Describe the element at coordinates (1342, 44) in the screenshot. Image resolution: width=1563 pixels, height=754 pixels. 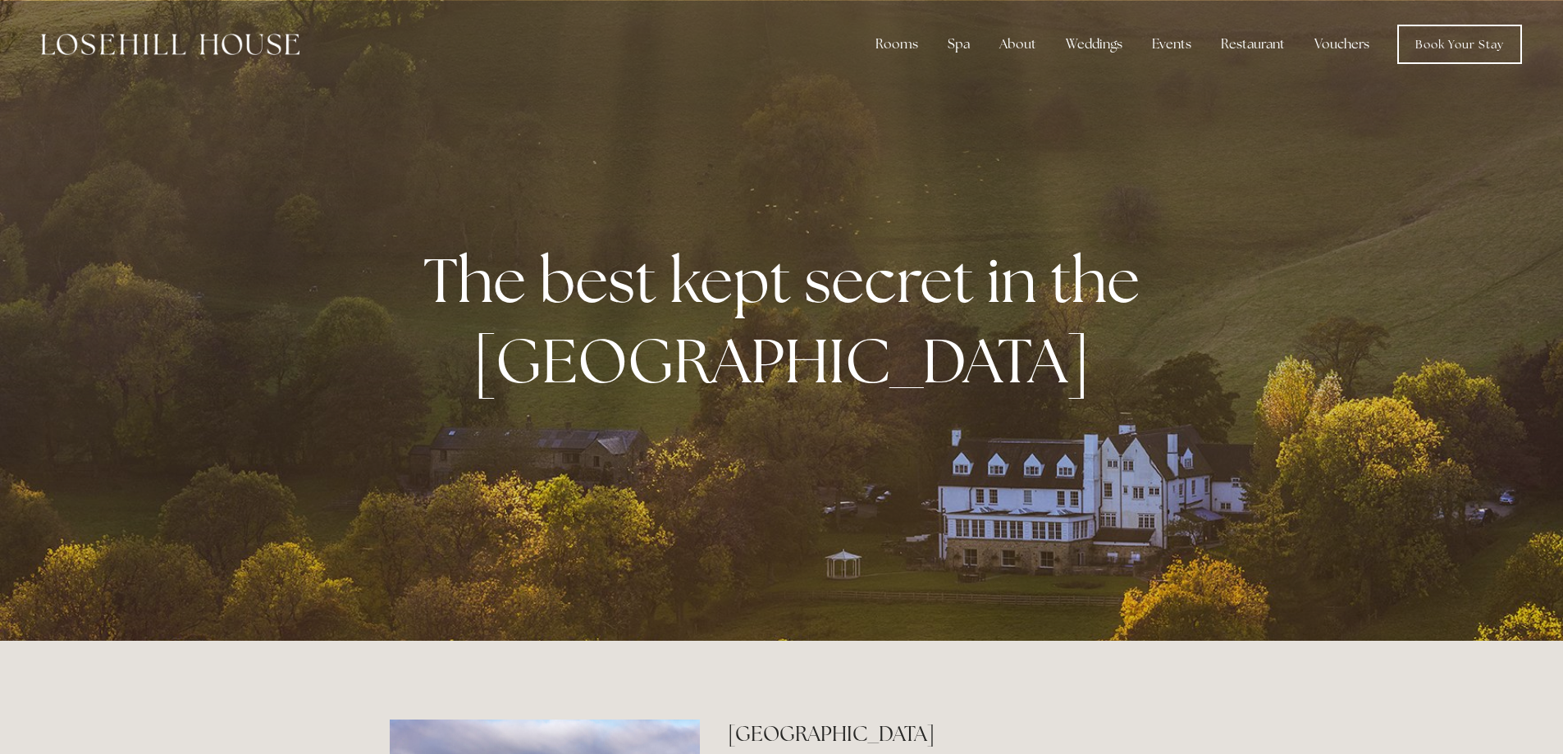
I see `a: Vouchers` at that location.